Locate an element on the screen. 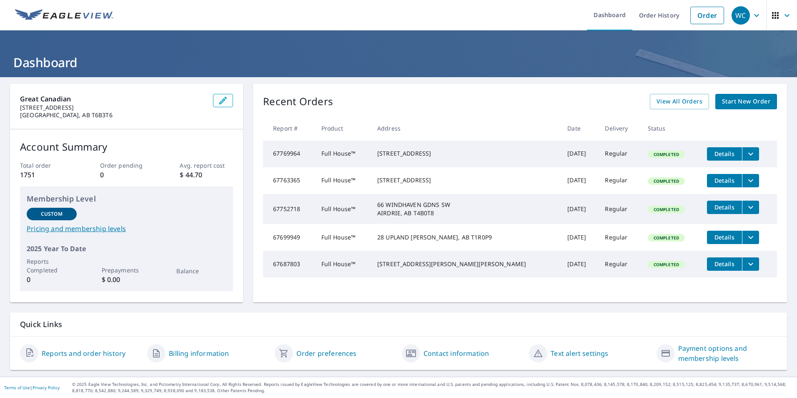 This screenshot has height=398, width=797. p: Reports Completed is located at coordinates (52, 266).